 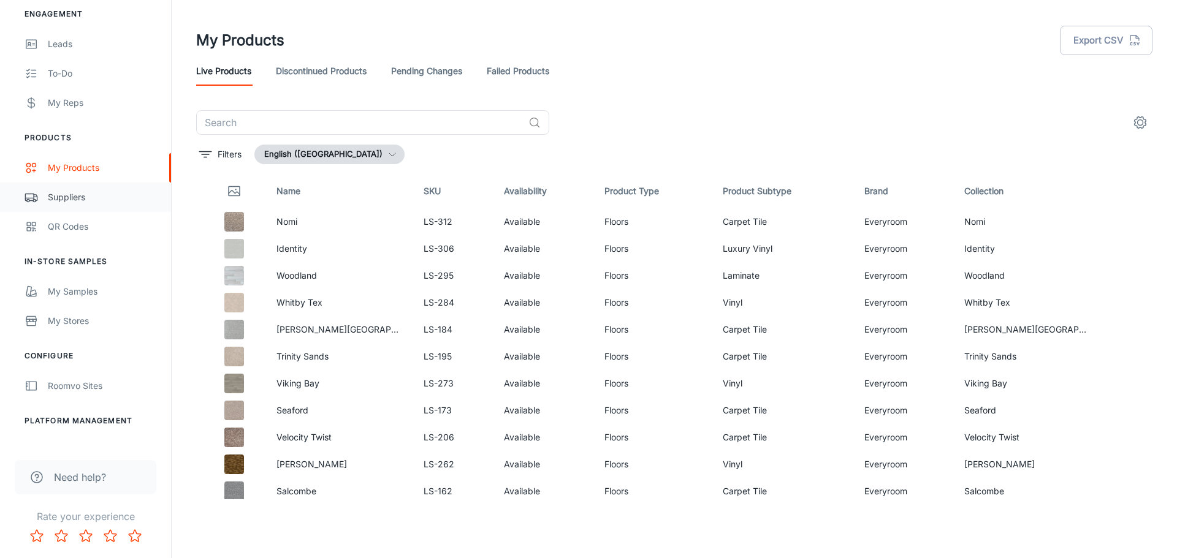 What do you see at coordinates (103, 103) in the screenshot?
I see `div: My Reps` at bounding box center [103, 103].